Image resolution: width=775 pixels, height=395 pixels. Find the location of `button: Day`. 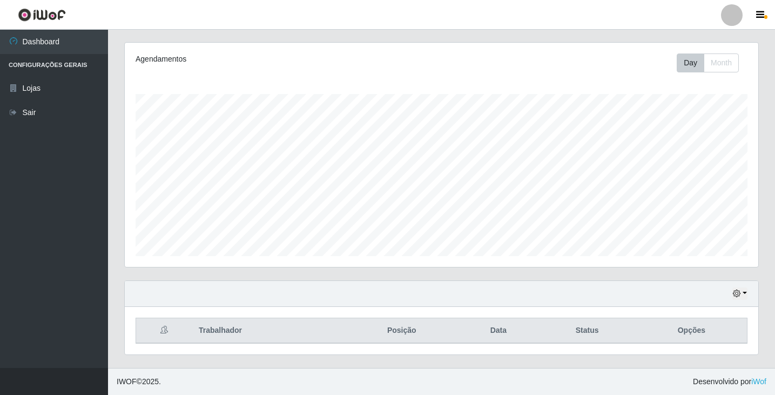

button: Day is located at coordinates (690, 63).